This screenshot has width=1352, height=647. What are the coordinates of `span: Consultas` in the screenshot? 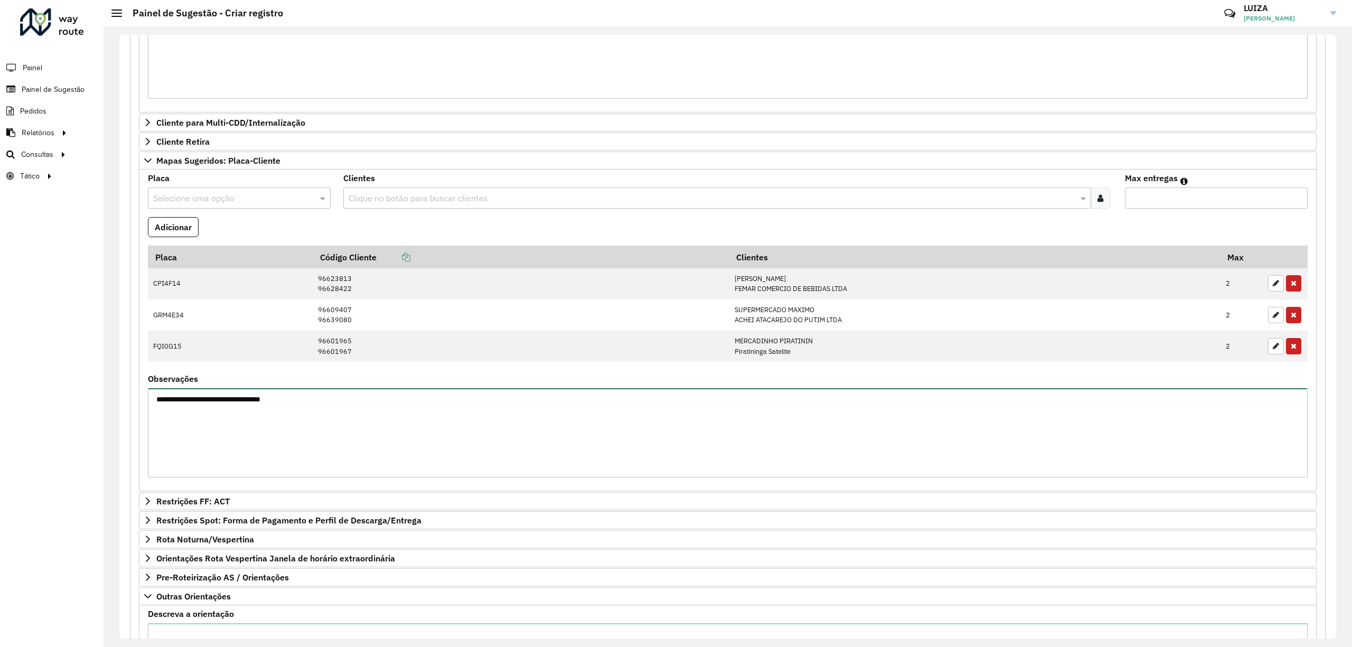 It's located at (37, 154).